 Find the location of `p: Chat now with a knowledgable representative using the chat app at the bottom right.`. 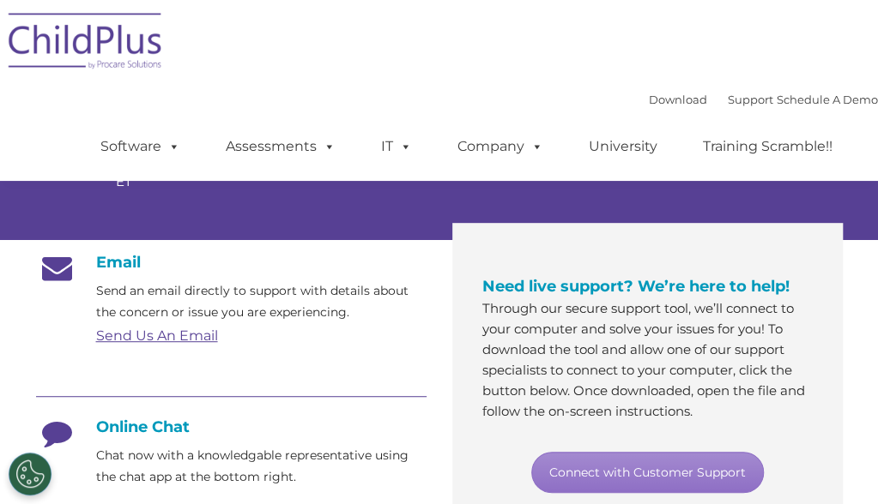

p: Chat now with a knowledgable representative using the chat app at the bottom right. is located at coordinates (261, 467).